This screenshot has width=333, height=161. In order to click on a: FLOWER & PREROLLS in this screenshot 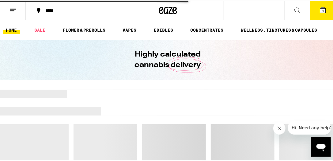, I will do `click(84, 29)`.